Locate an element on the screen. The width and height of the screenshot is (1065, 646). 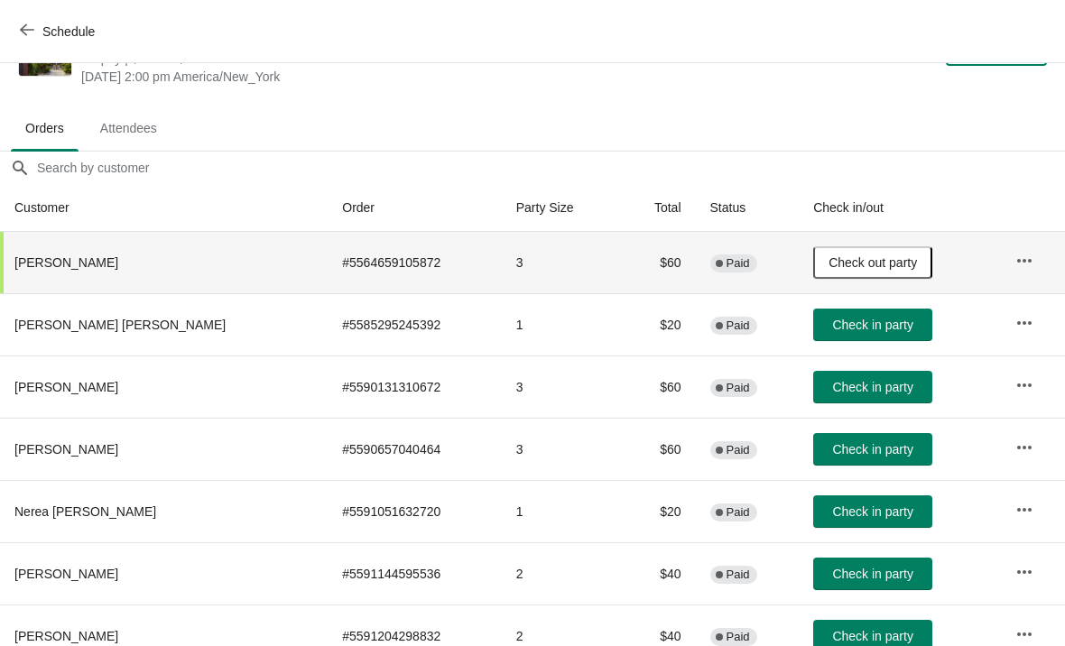
th: Party Size is located at coordinates (560, 207).